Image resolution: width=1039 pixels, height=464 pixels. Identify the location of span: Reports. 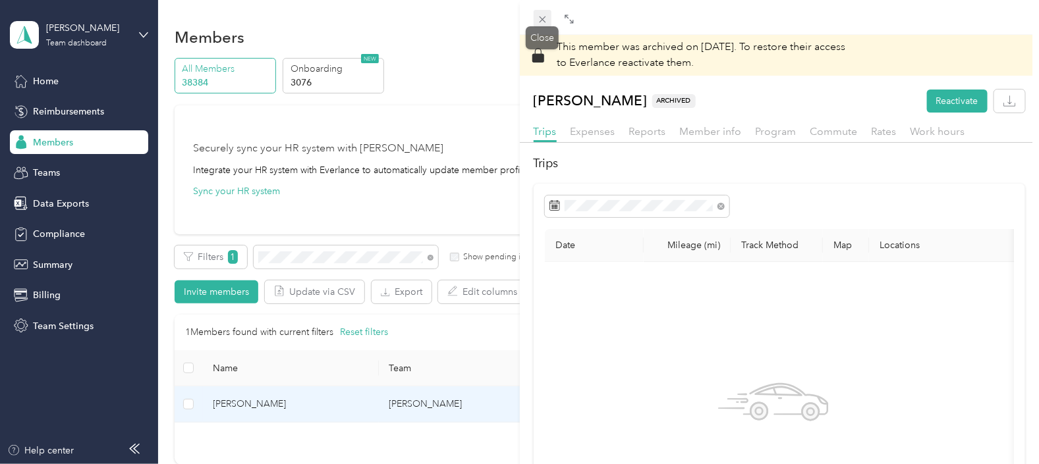
(647, 131).